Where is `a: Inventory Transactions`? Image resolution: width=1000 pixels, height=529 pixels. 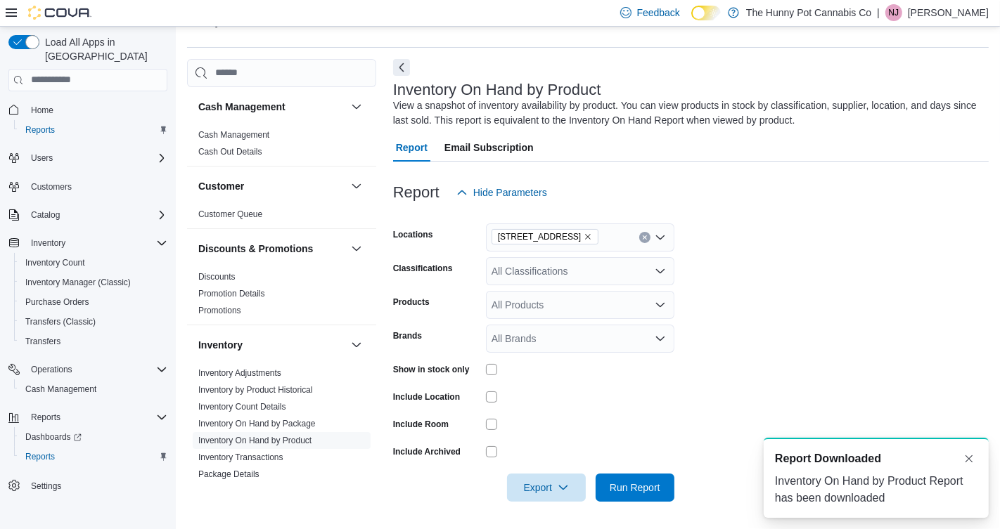 a: Inventory Transactions is located at coordinates (240, 458).